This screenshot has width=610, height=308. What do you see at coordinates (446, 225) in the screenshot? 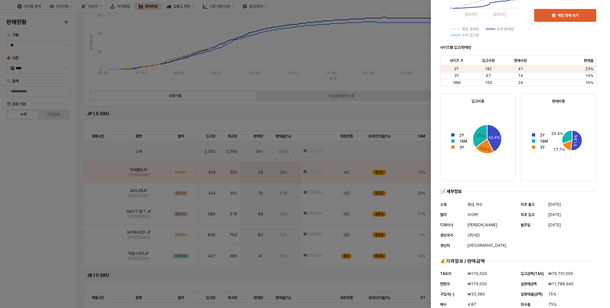
I see `span: 디자이너` at bounding box center [446, 225].